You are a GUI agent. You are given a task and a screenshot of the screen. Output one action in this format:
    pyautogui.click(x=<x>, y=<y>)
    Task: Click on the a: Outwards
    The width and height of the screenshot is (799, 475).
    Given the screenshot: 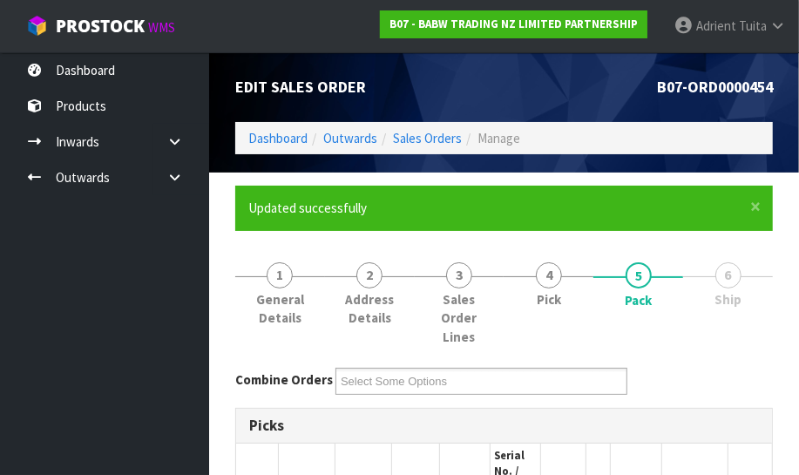 What is the action you would take?
    pyautogui.click(x=350, y=138)
    